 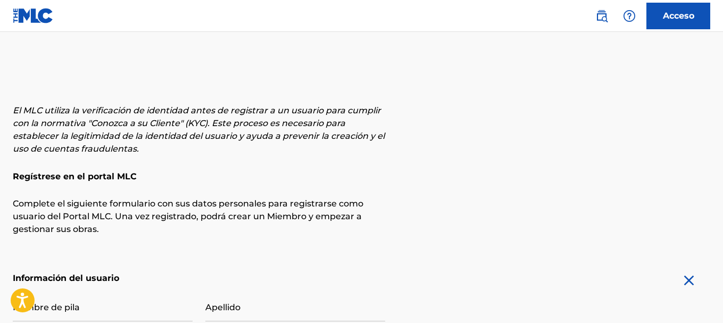 I want to click on font: Información del usuario, so click(x=66, y=278).